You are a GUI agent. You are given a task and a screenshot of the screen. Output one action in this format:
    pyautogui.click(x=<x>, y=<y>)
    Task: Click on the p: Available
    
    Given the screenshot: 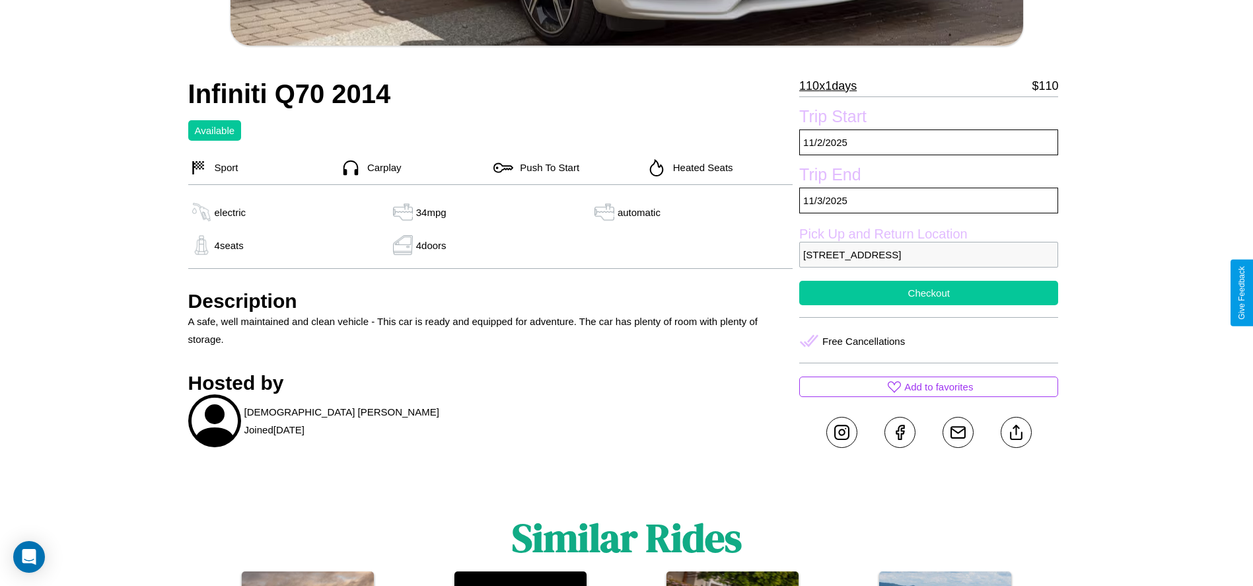 What is the action you would take?
    pyautogui.click(x=215, y=130)
    